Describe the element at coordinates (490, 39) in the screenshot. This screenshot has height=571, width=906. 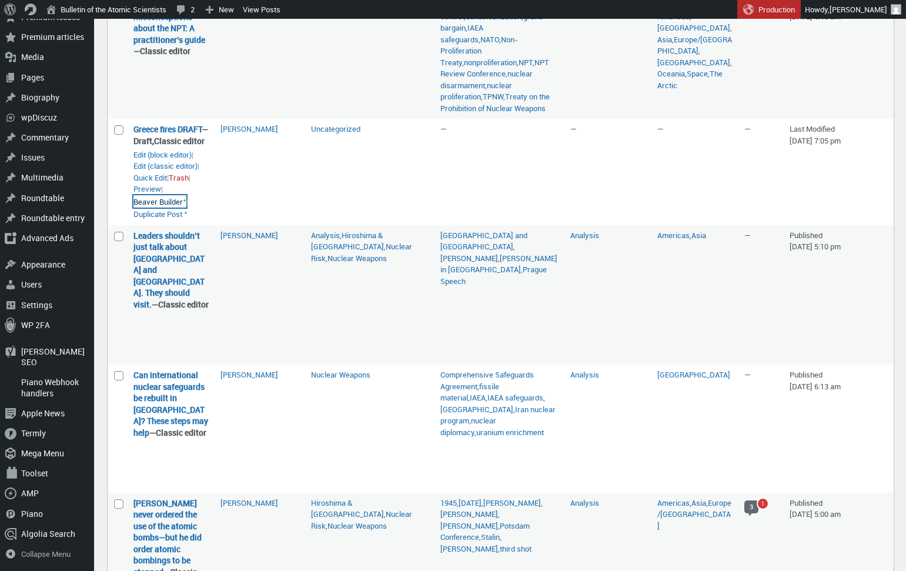
I see `a: NATO` at that location.